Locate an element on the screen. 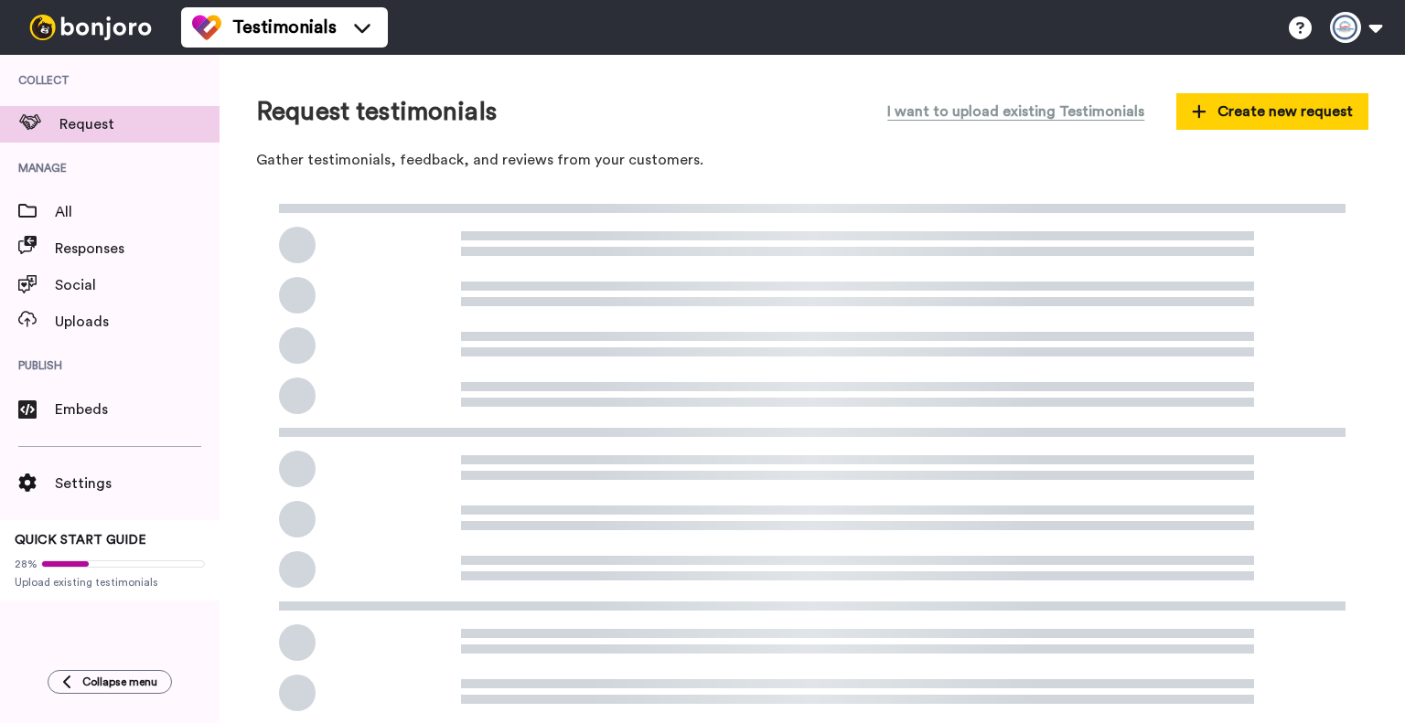 The image size is (1405, 723). span: Upload existing testimonials is located at coordinates (110, 582).